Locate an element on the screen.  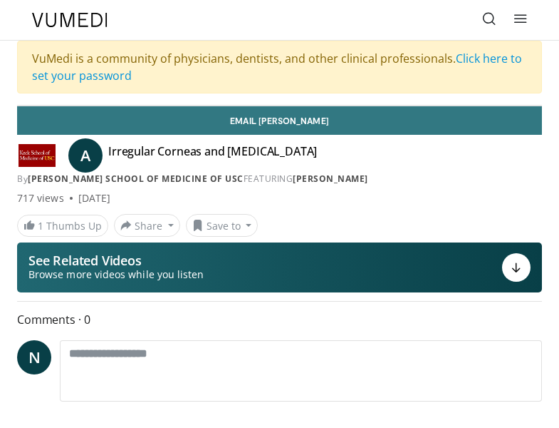
span: A is located at coordinates (86, 155).